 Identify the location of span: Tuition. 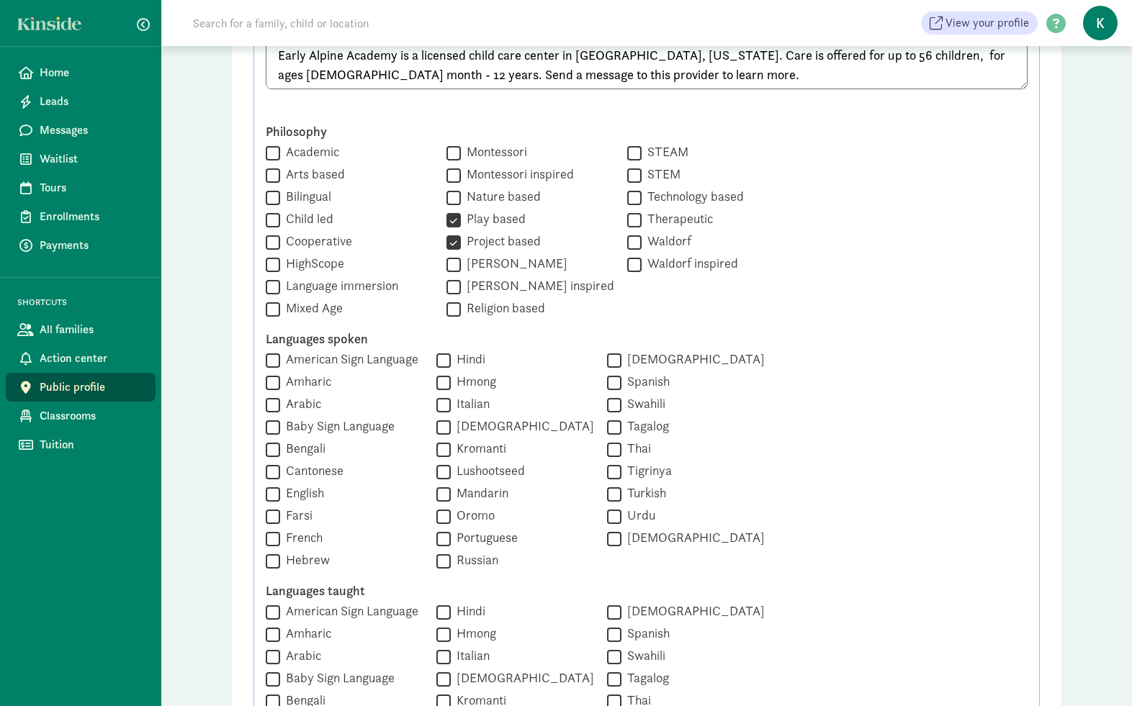
(91, 445).